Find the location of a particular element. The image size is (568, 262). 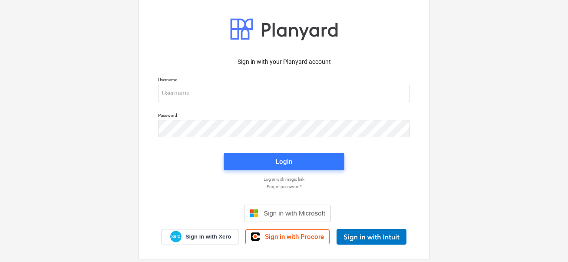

p: Password is located at coordinates (284, 116).